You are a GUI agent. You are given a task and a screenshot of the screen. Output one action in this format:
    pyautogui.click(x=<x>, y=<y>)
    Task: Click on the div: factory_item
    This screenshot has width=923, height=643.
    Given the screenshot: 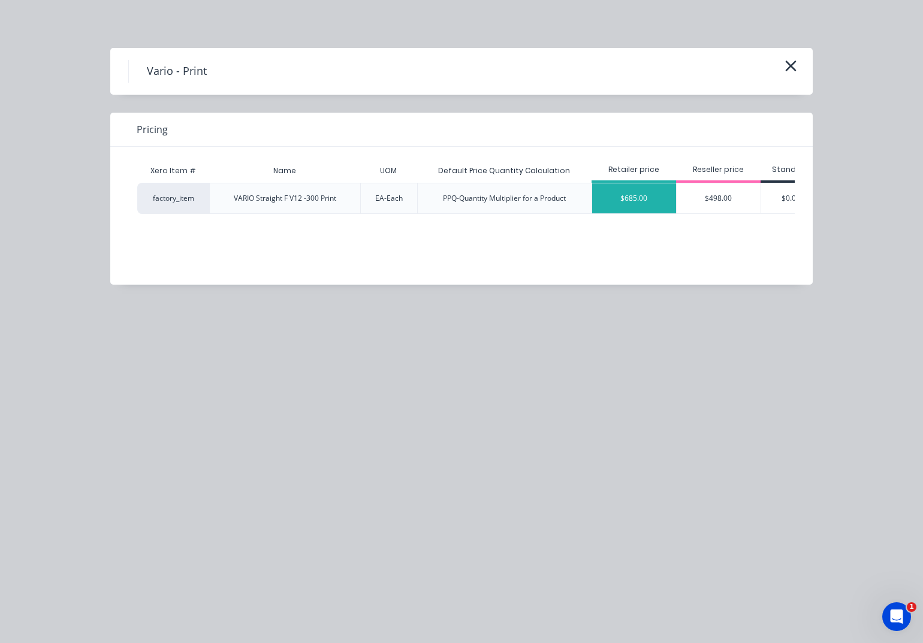 What is the action you would take?
    pyautogui.click(x=173, y=198)
    